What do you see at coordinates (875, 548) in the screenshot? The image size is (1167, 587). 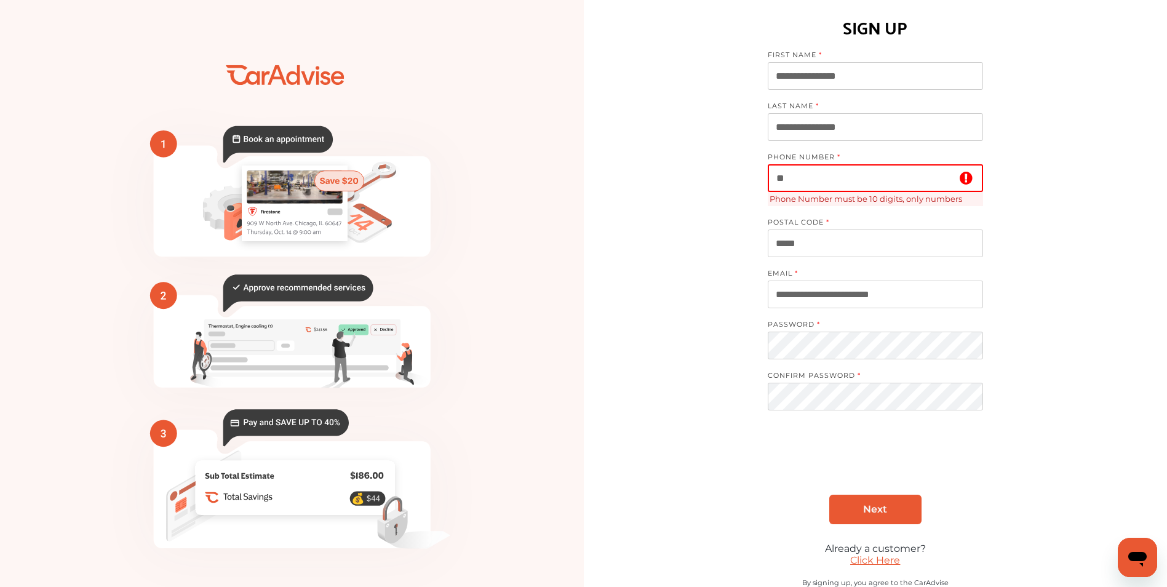 I see `div: Already a customer?` at bounding box center [875, 548].